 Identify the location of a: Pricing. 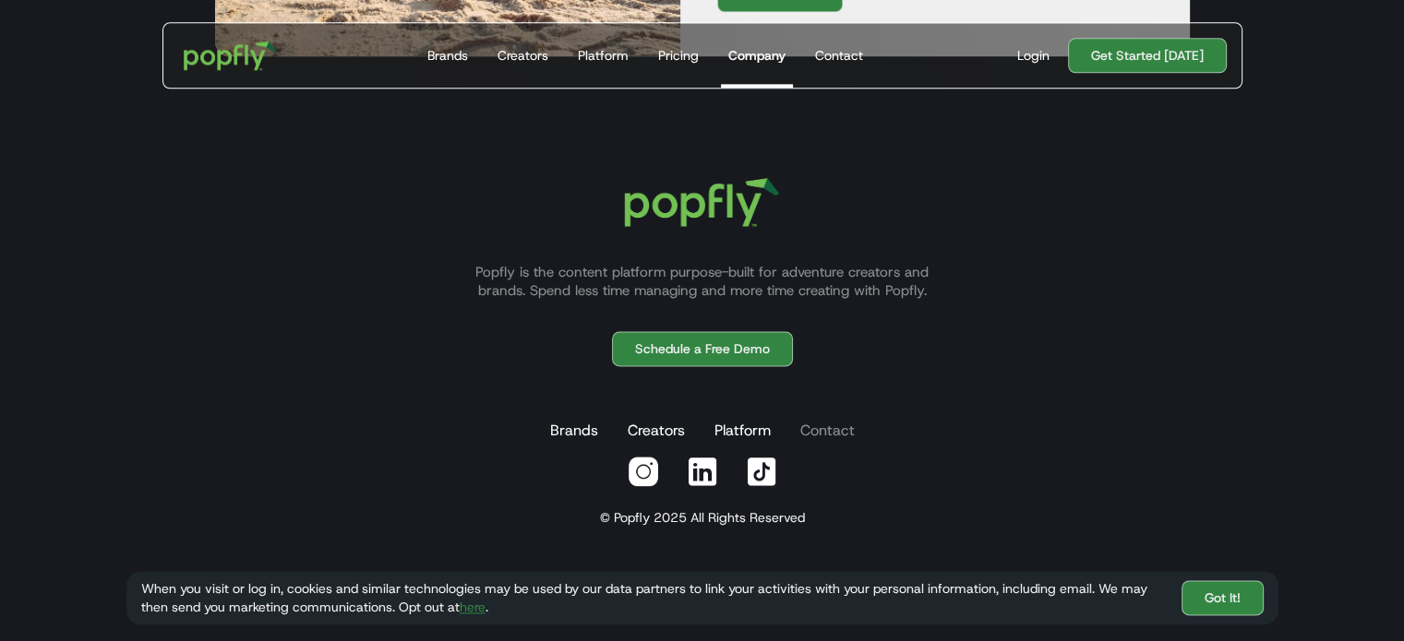
(678, 55).